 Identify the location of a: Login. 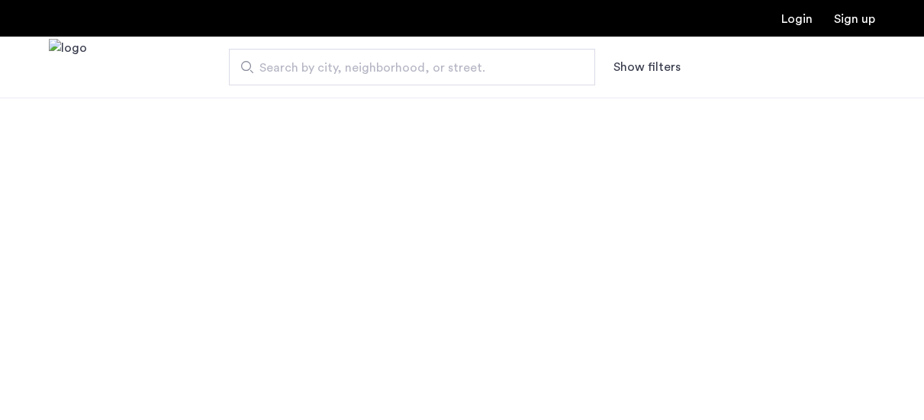
(796, 19).